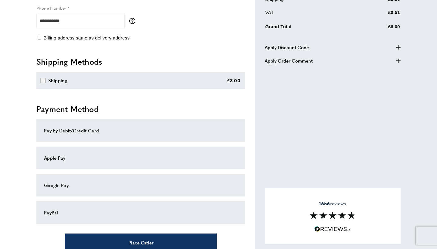 The width and height of the screenshot is (437, 249). Describe the element at coordinates (141, 109) in the screenshot. I see `h2: Payment Method` at that location.